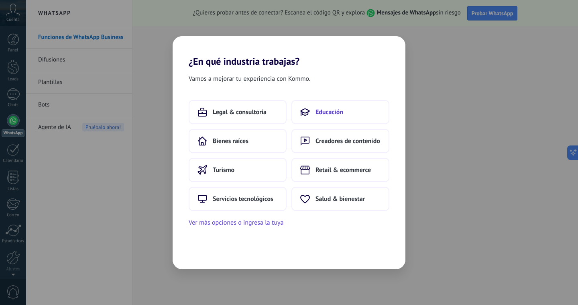 This screenshot has width=578, height=305. Describe the element at coordinates (340, 199) in the screenshot. I see `span: Salud & bienestar` at that location.